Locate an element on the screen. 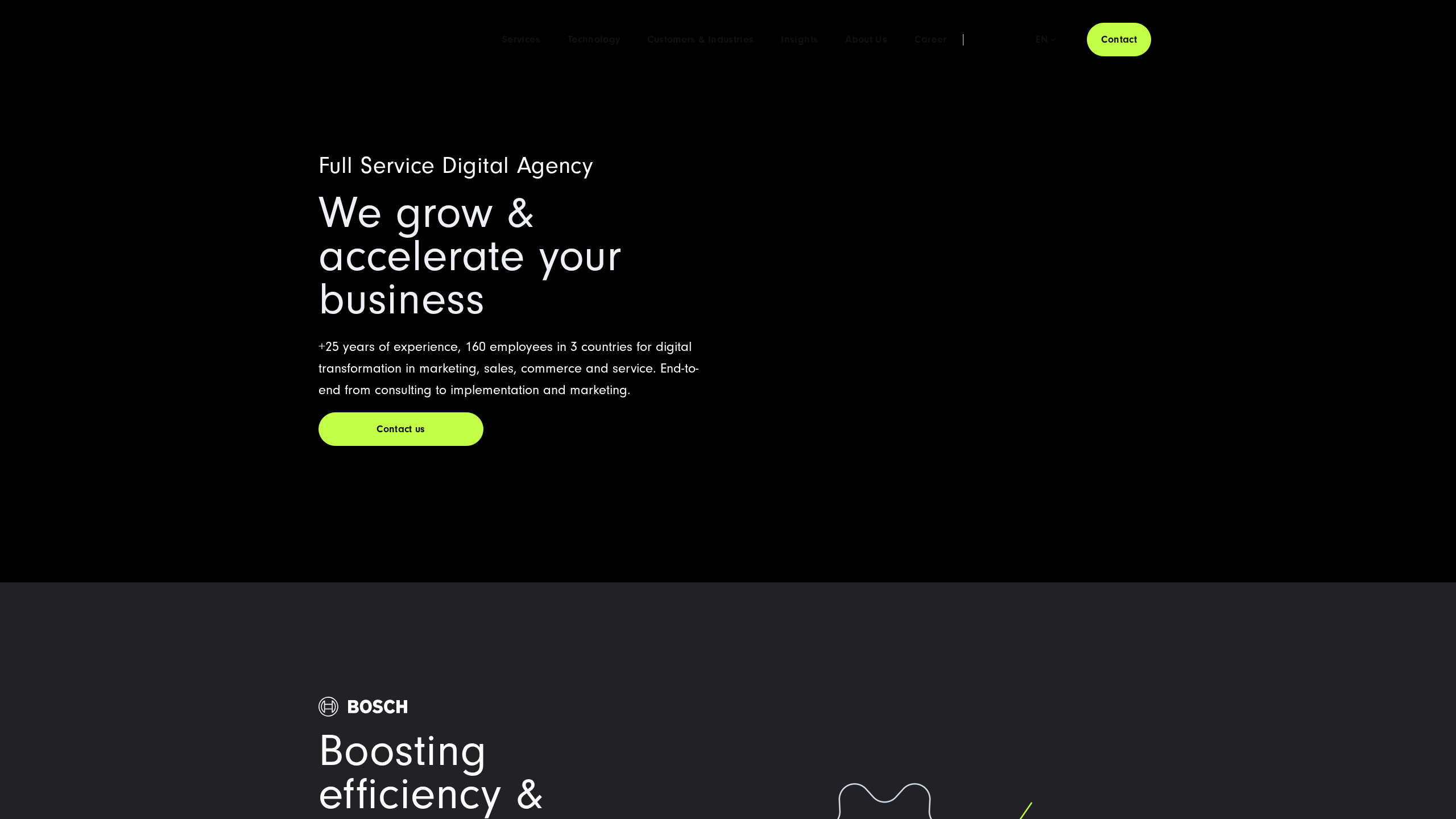  span: Technology is located at coordinates (593, 40).